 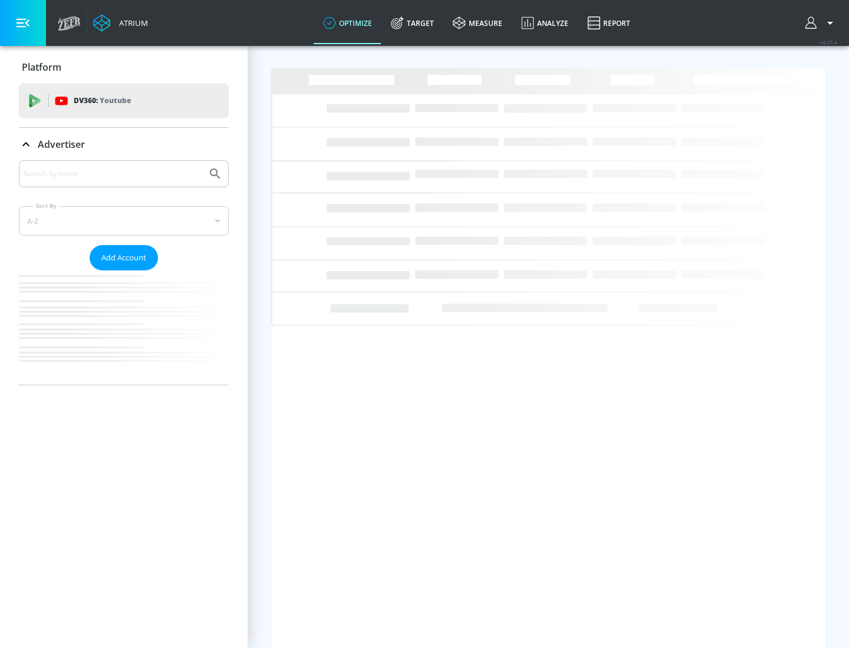 What do you see at coordinates (46, 206) in the screenshot?
I see `label: Sort By` at bounding box center [46, 206].